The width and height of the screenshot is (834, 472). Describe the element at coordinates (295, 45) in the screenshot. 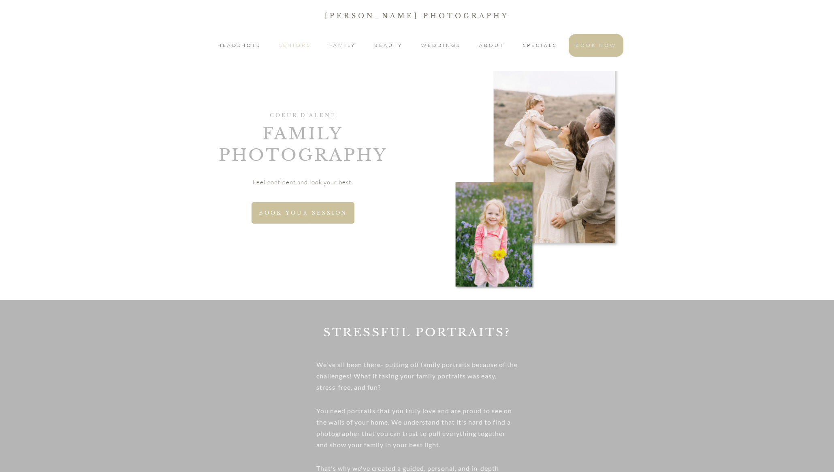

I see `span: SENIORS` at that location.